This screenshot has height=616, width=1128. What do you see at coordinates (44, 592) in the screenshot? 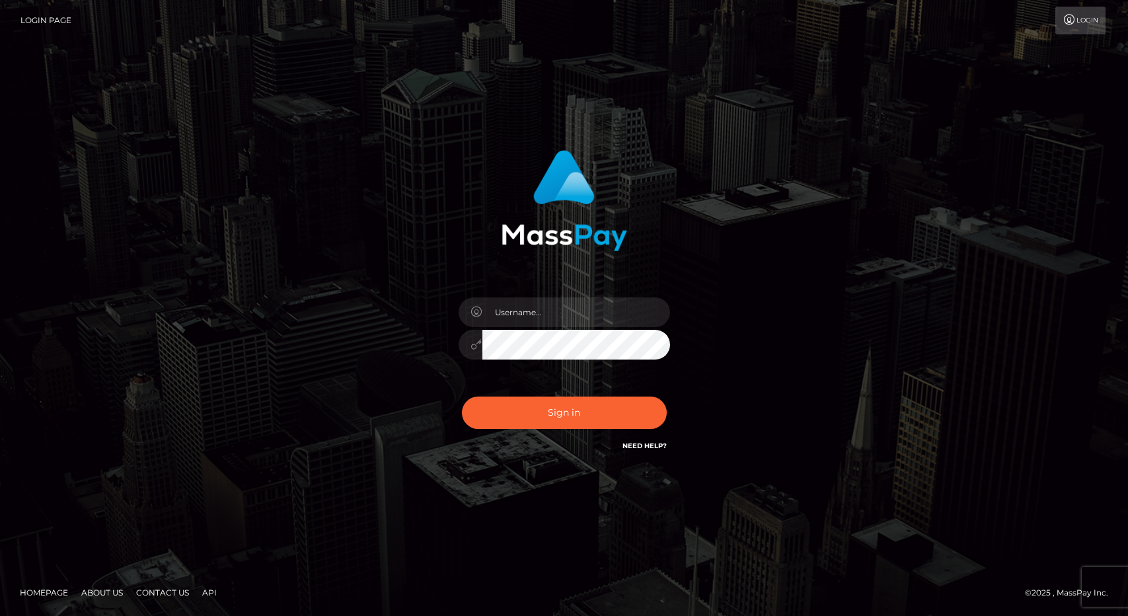
I see `a: Homepage` at bounding box center [44, 592].